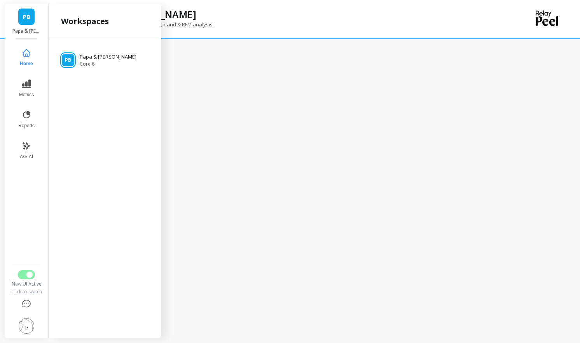  I want to click on p: Papa & Barkley, so click(26, 31).